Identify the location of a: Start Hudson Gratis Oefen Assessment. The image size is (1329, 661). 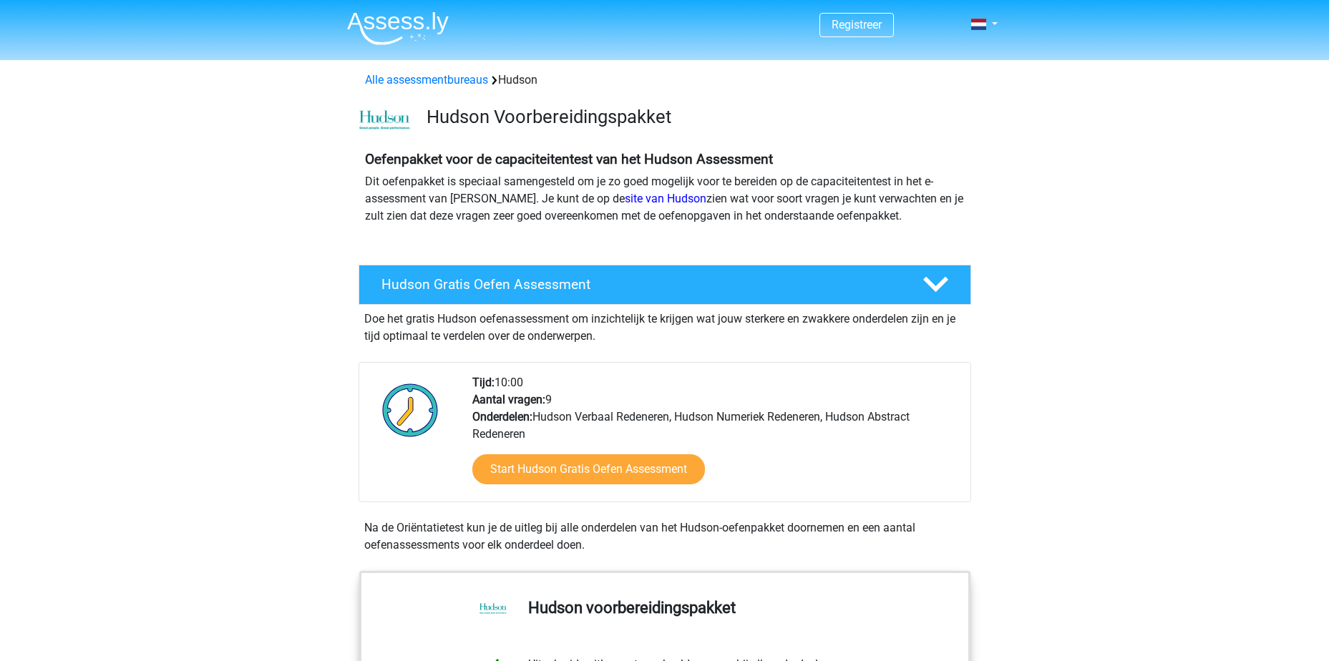
(588, 470).